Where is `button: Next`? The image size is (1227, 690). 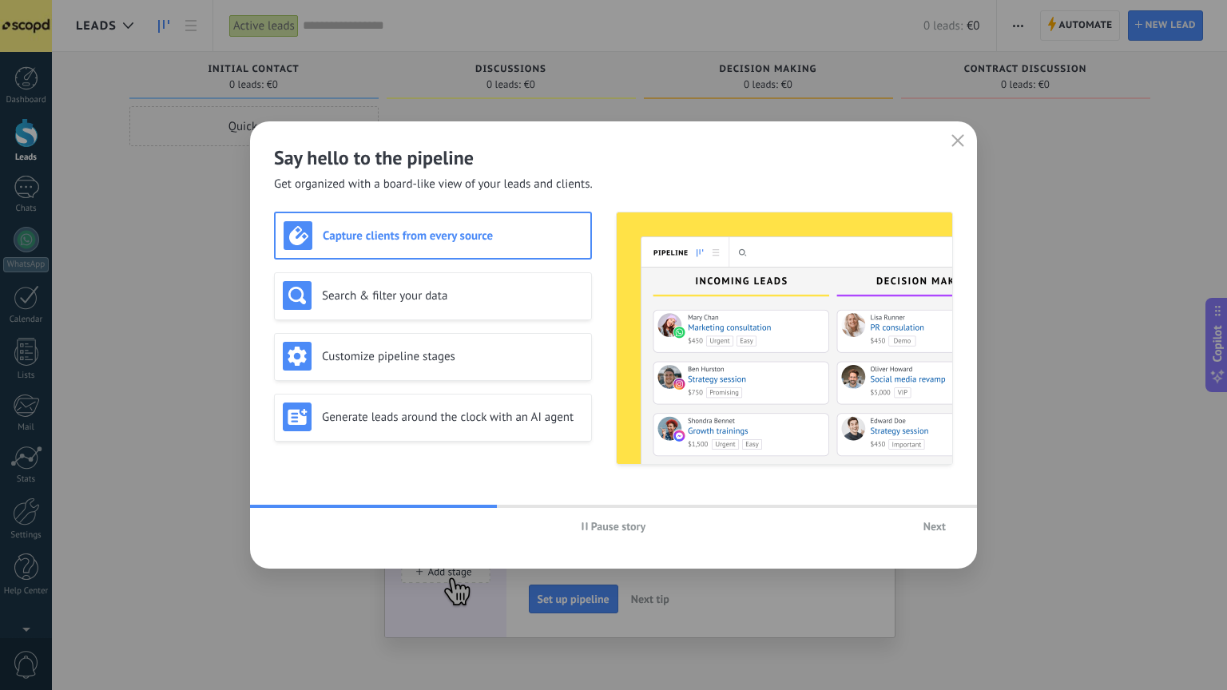 button: Next is located at coordinates (934, 526).